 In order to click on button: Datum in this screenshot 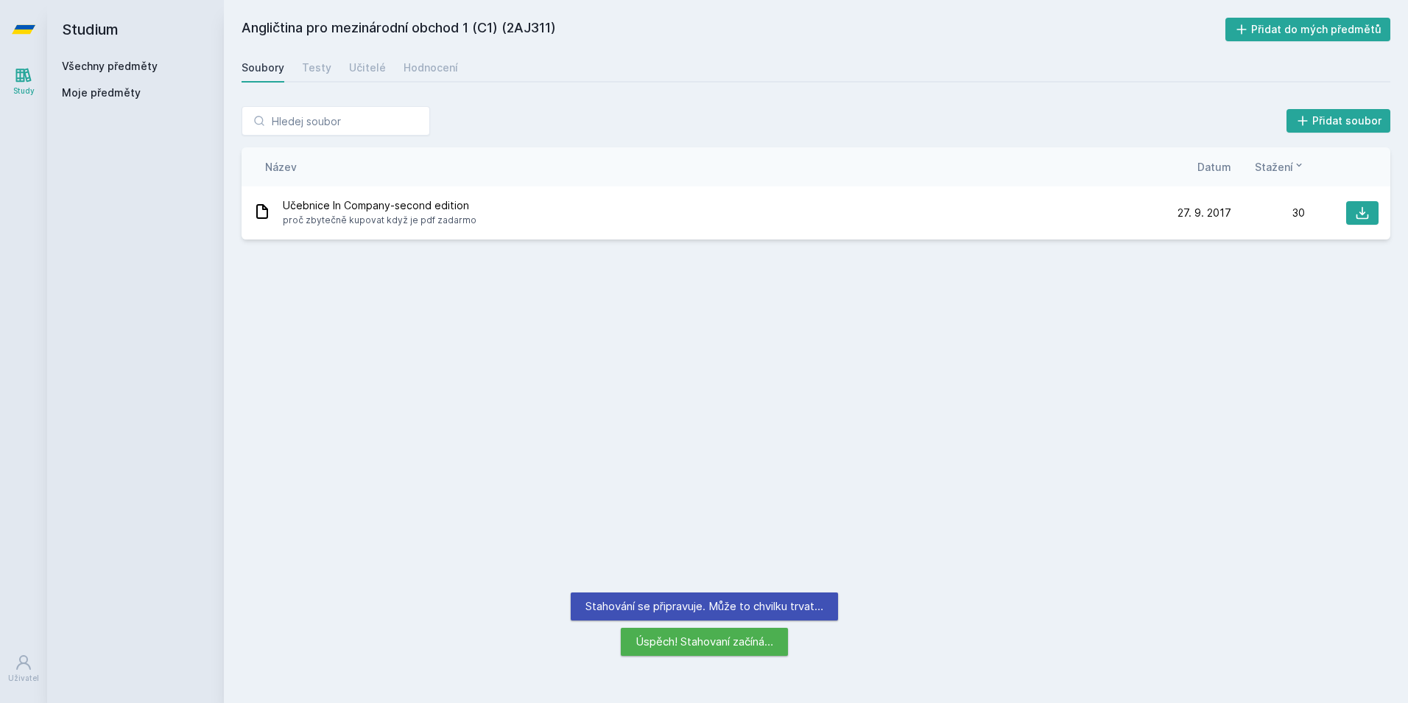, I will do `click(1214, 166)`.